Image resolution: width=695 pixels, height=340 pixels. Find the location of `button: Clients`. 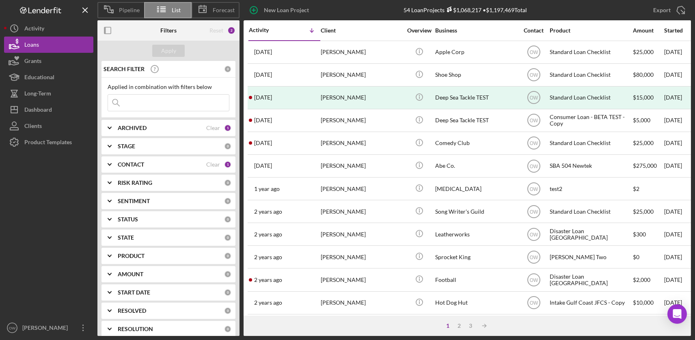

button: Clients is located at coordinates (49, 126).